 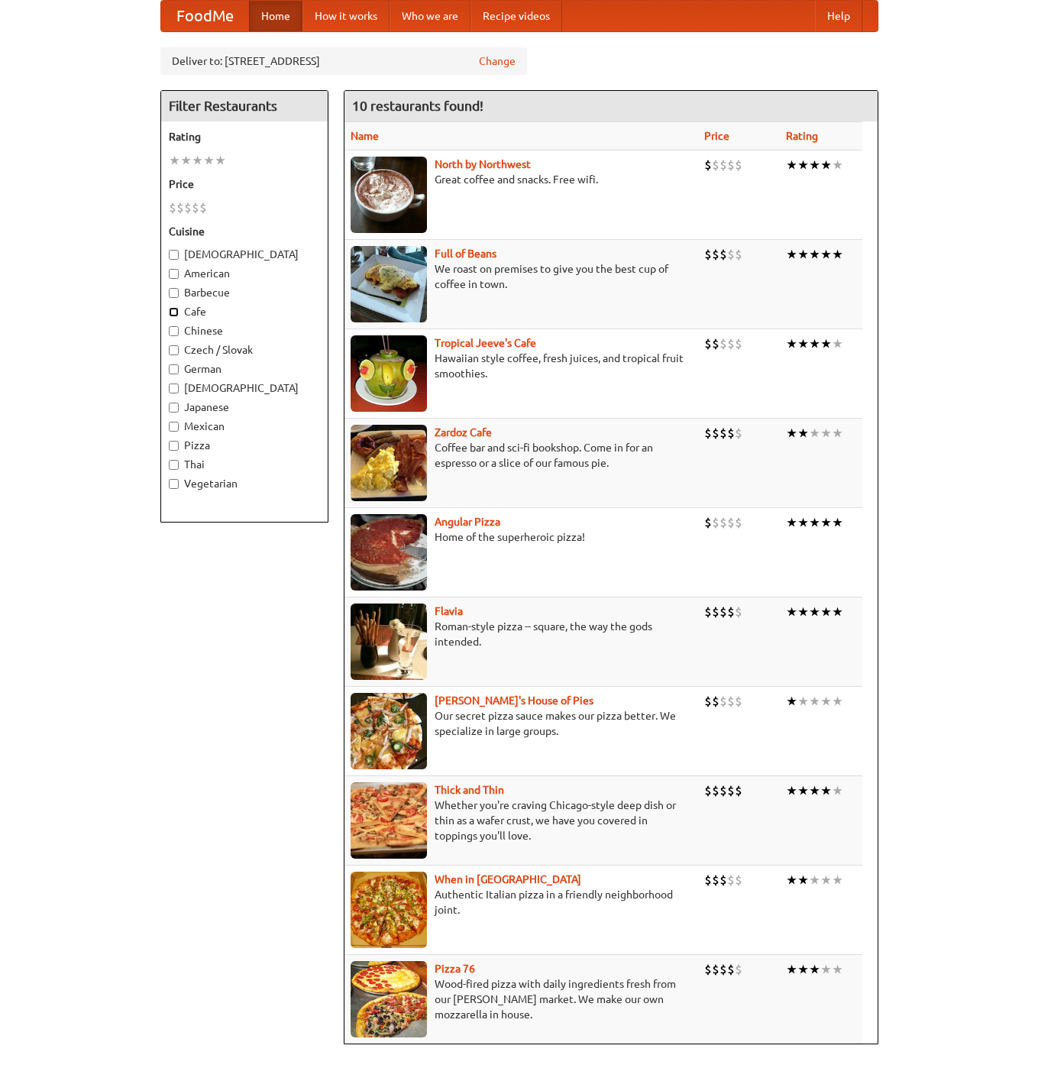 What do you see at coordinates (245, 331) in the screenshot?
I see `label: Chinese` at bounding box center [245, 331].